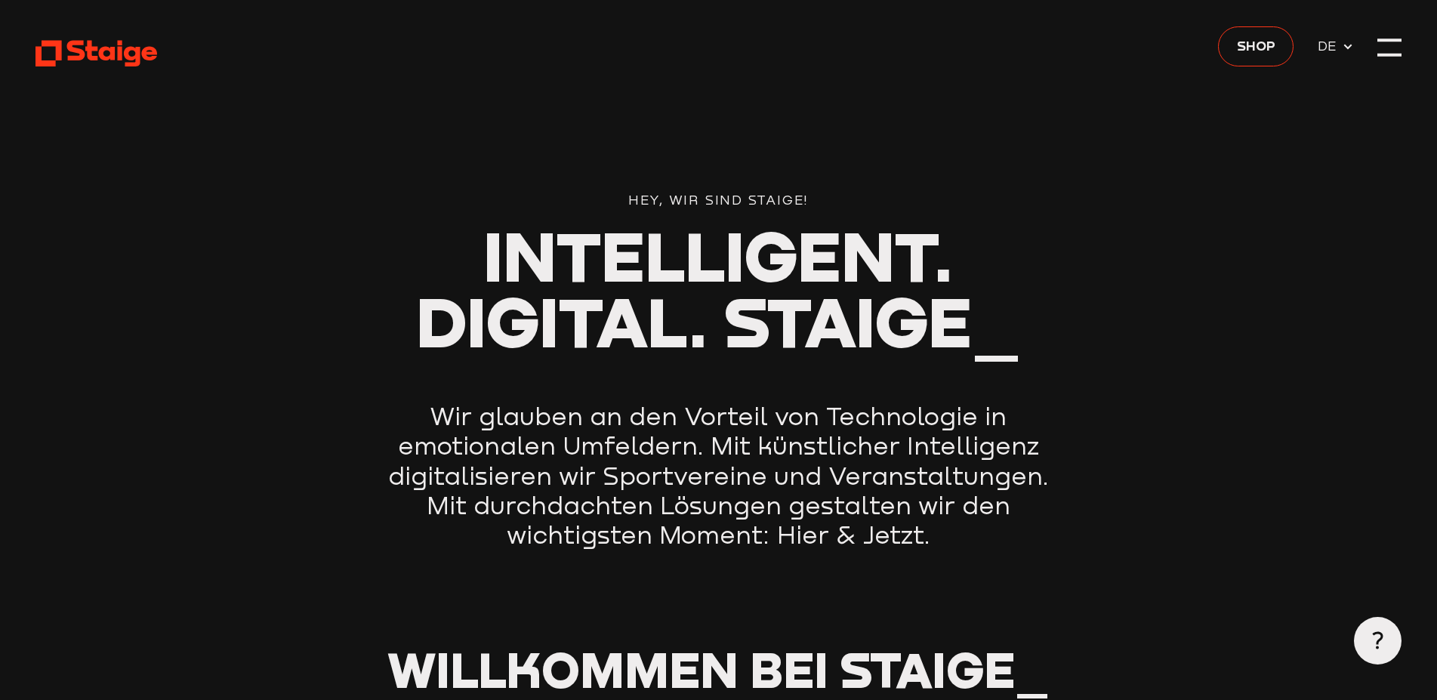  What do you see at coordinates (899, 669) in the screenshot?
I see `span: bei Staige_` at bounding box center [899, 669].